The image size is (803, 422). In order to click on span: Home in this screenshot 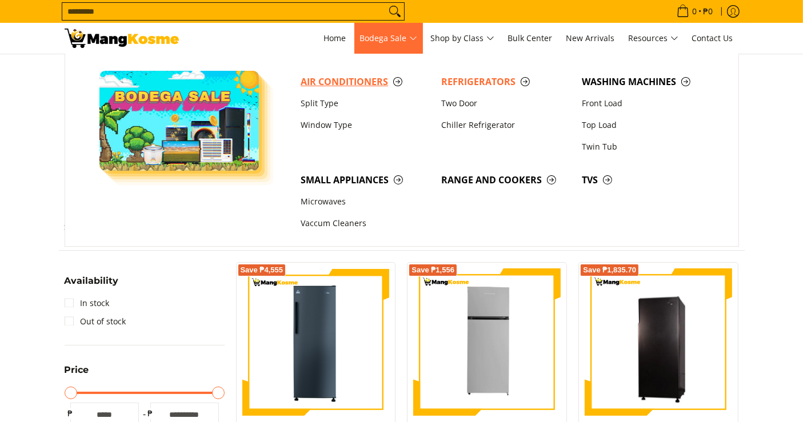, I will do `click(335, 38)`.